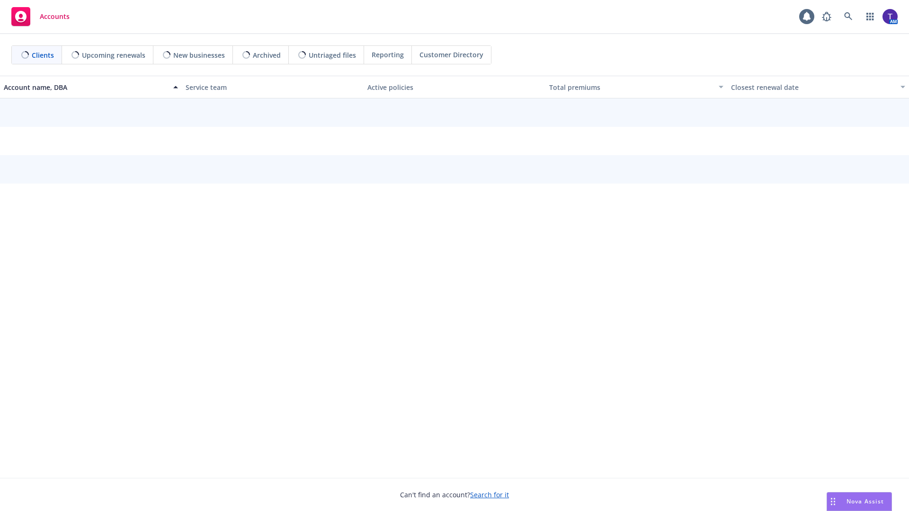 This screenshot has width=909, height=511. Describe the element at coordinates (86, 87) in the screenshot. I see `div: Account name, DBA` at that location.